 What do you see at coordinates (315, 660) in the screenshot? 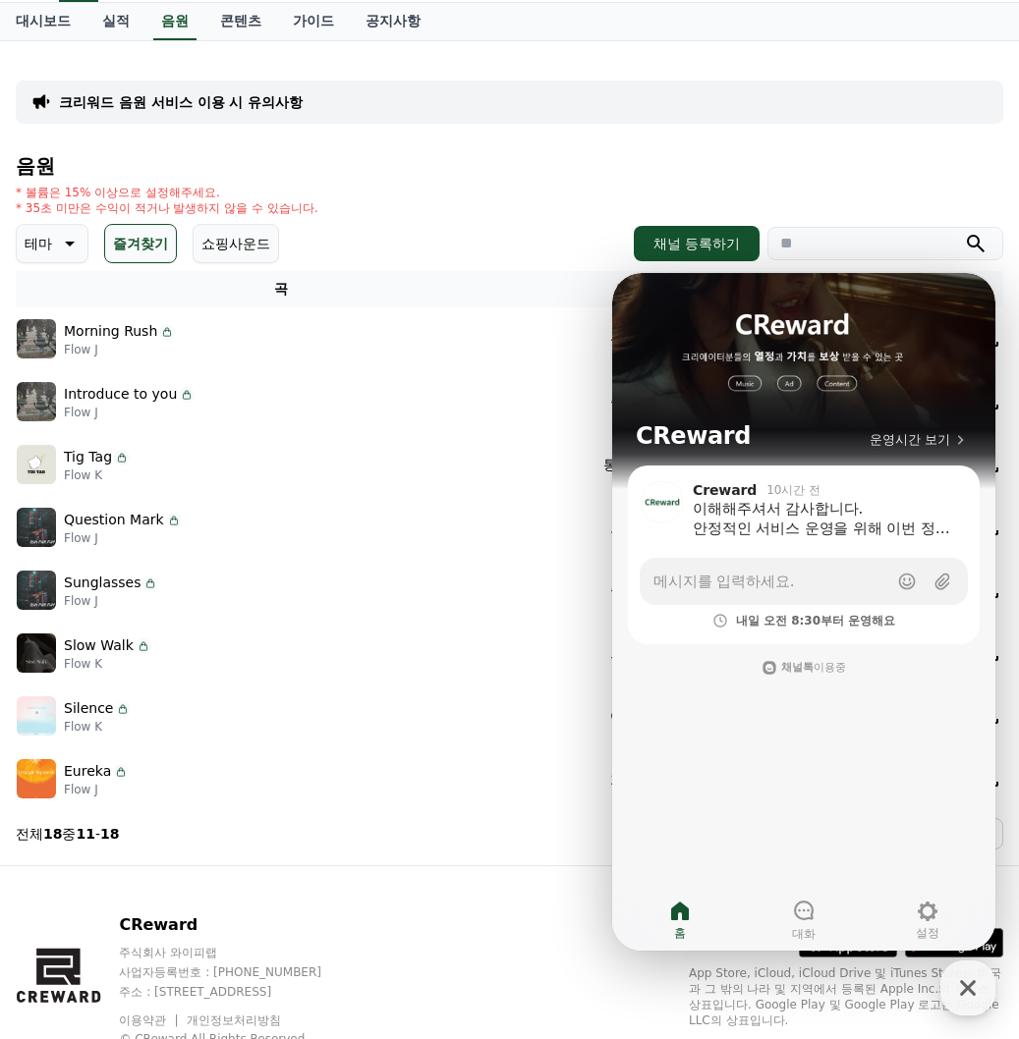
I see `span: 설정` at bounding box center [315, 660].